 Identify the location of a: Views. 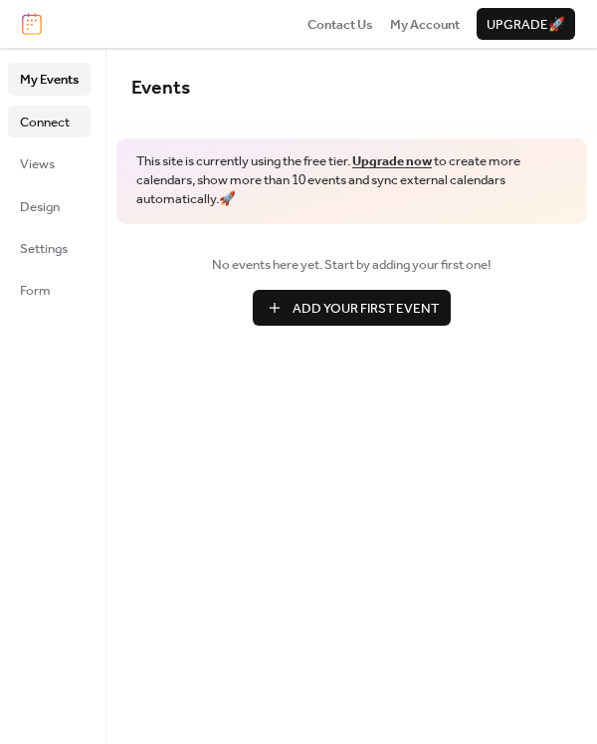
(49, 163).